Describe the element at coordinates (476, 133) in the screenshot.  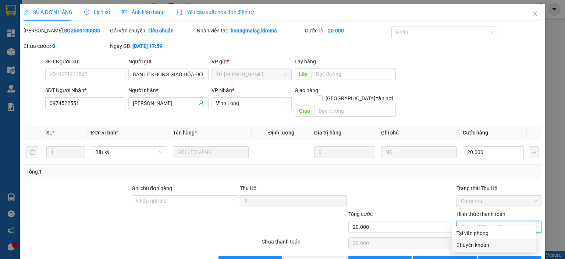
I see `span: Cước hàng` at that location.